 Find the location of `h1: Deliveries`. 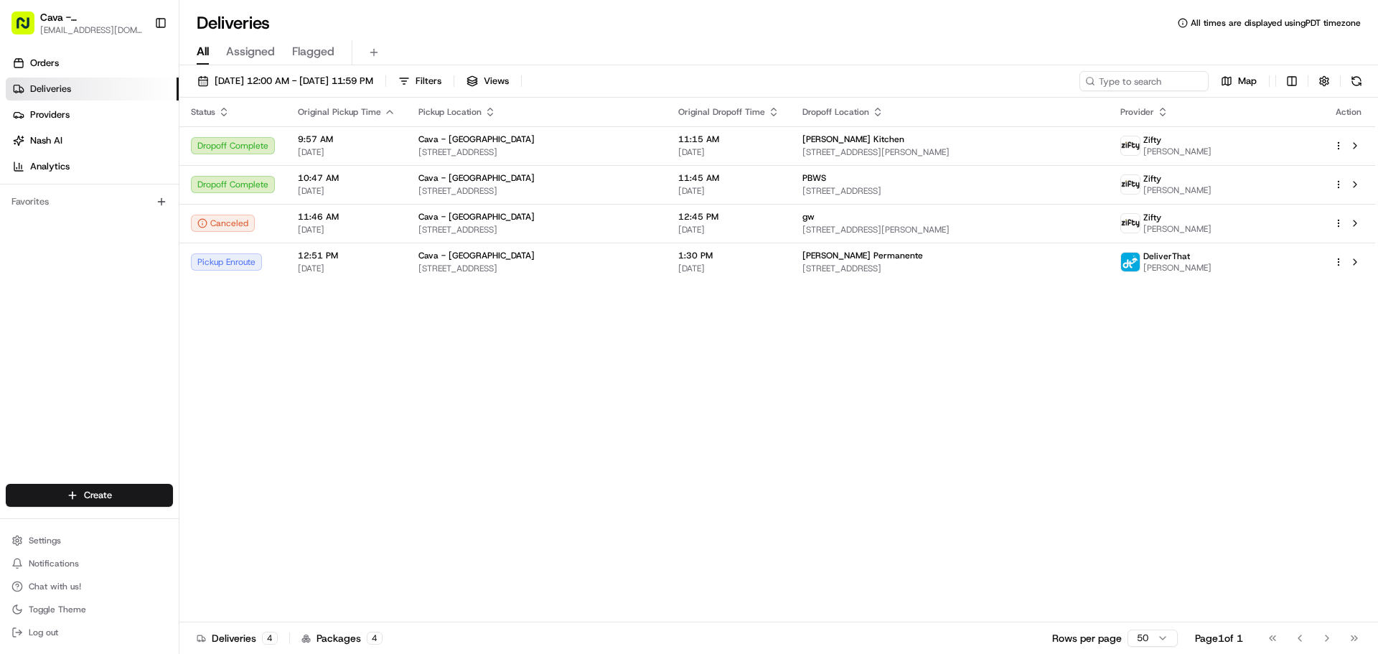

h1: Deliveries is located at coordinates (233, 23).